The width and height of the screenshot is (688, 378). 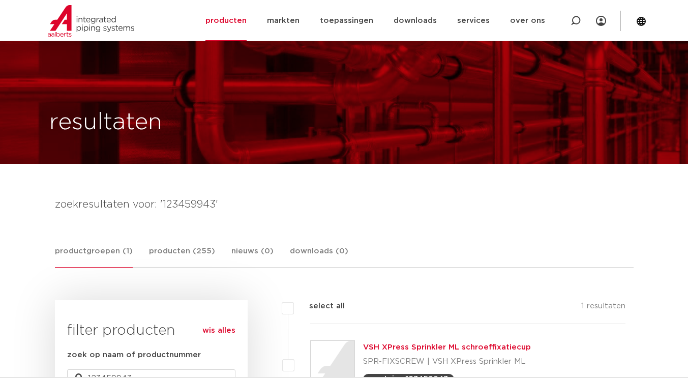 What do you see at coordinates (182, 256) in the screenshot?
I see `a: producten (255)` at bounding box center [182, 256].